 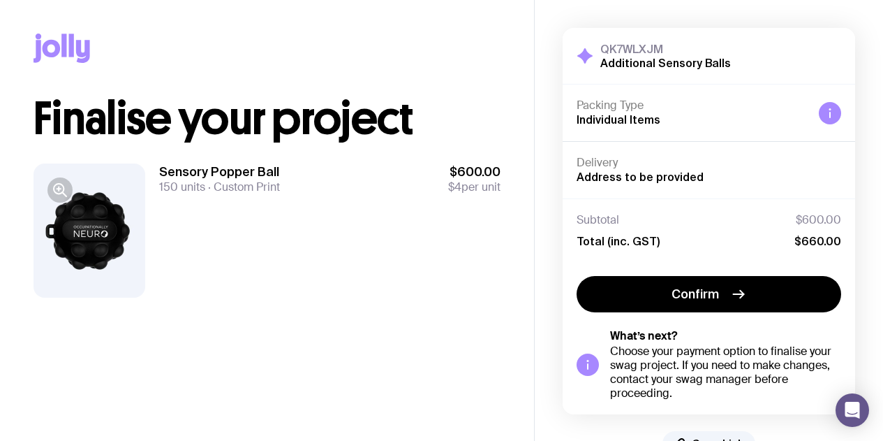 What do you see at coordinates (474, 187) in the screenshot?
I see `span: per unit` at bounding box center [474, 187].